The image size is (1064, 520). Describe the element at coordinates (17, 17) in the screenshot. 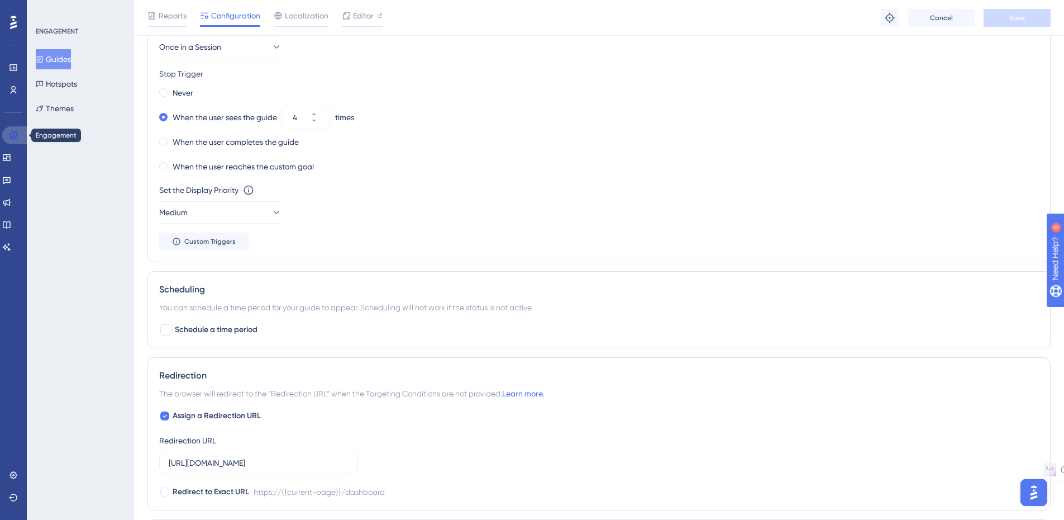

I see `button: Open AI Assistant Launcher` at that location.